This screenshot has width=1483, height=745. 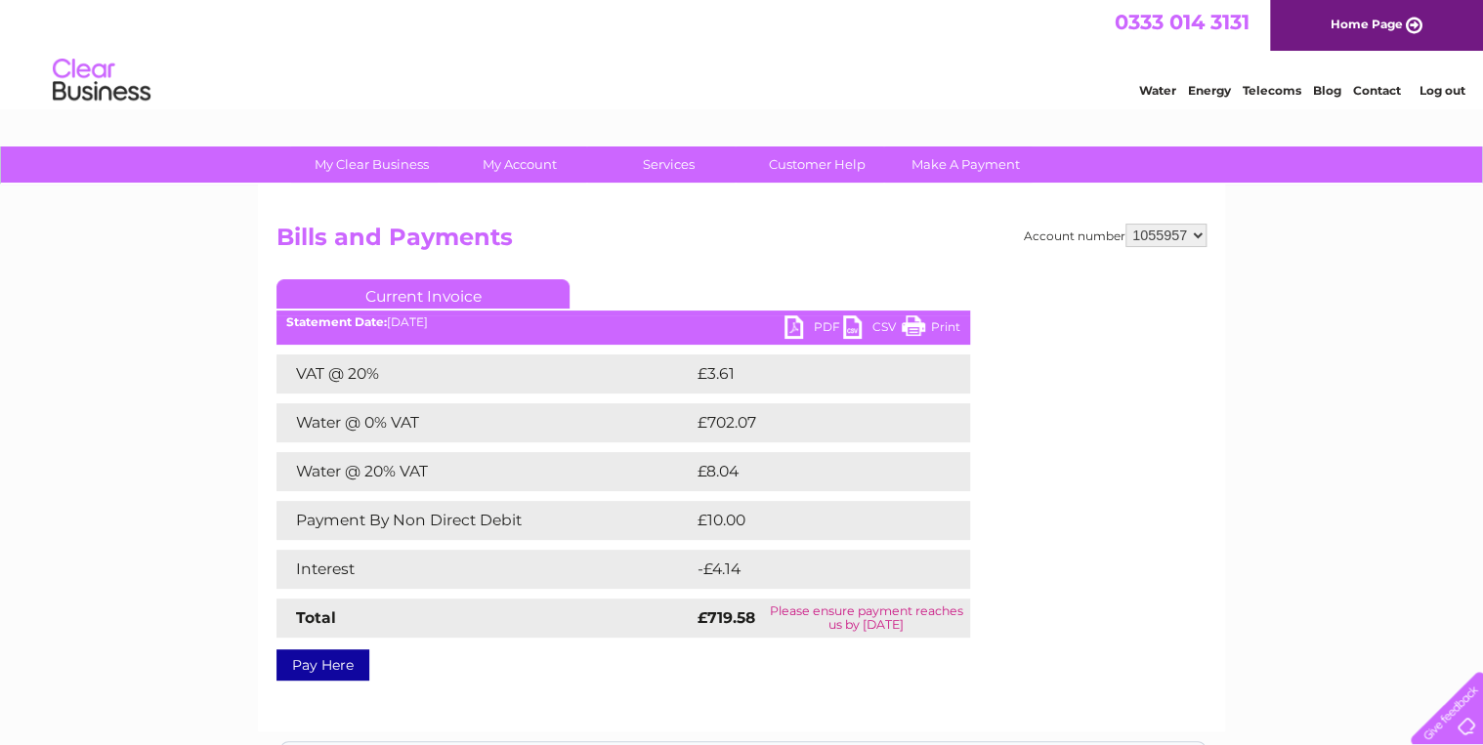 What do you see at coordinates (371, 164) in the screenshot?
I see `a: My Clear Business` at bounding box center [371, 164].